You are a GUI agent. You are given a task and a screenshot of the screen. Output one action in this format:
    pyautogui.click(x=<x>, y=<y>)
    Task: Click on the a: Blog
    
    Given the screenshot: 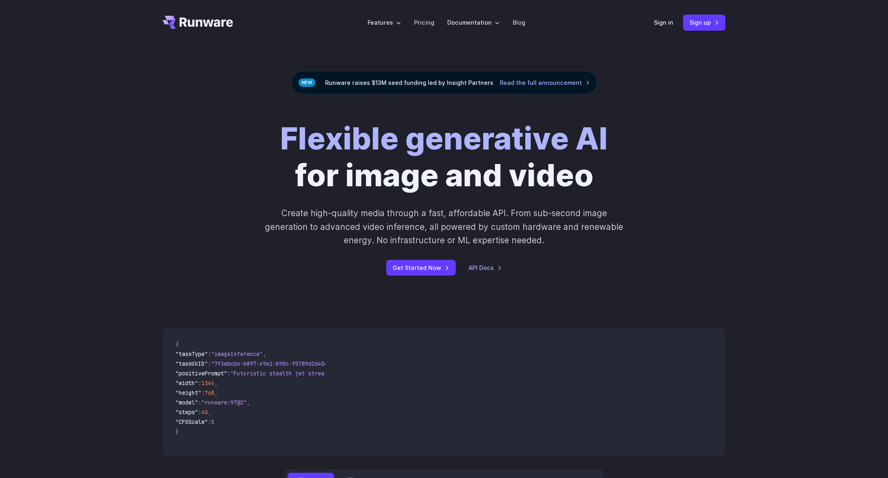 What is the action you would take?
    pyautogui.click(x=519, y=22)
    